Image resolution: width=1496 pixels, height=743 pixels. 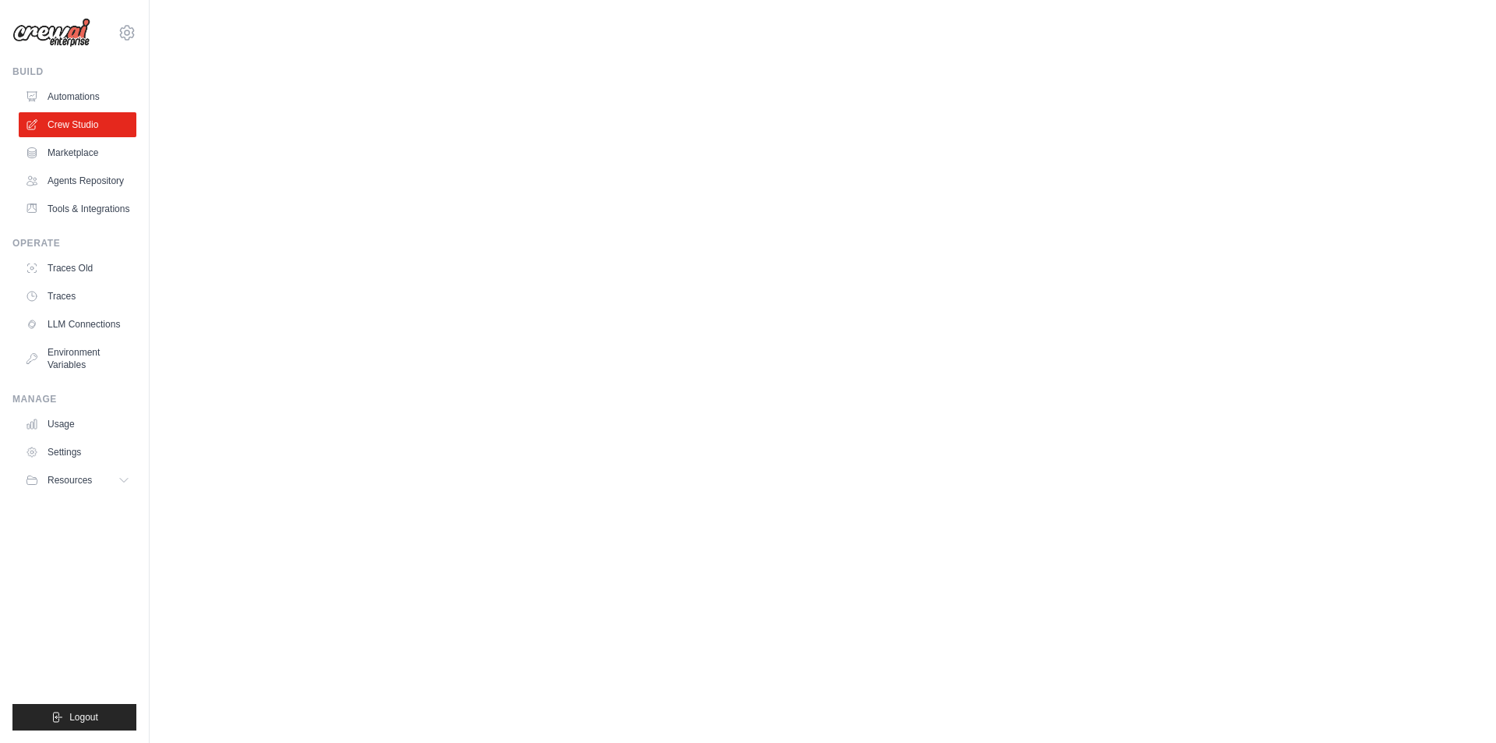 I want to click on a: Agents Repository, so click(x=77, y=181).